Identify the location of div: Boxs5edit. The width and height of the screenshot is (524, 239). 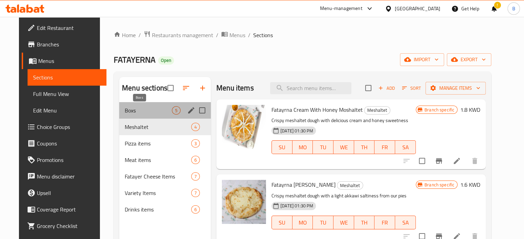
(165, 111).